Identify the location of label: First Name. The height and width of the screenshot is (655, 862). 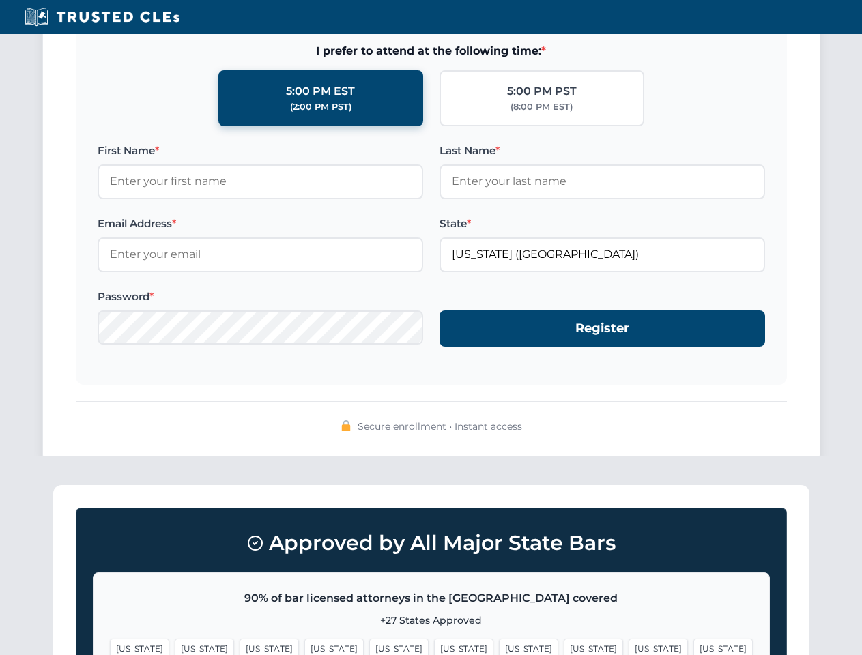
(260, 151).